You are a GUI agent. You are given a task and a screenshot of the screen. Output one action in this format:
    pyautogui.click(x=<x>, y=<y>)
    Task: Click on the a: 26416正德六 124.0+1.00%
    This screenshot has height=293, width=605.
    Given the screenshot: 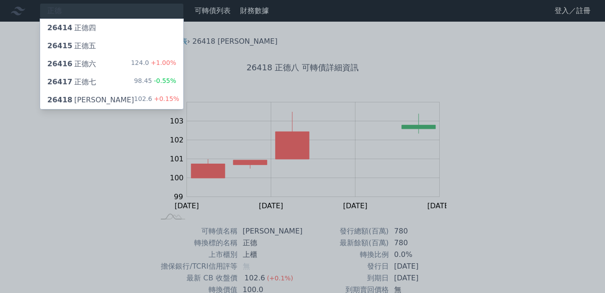 What is the action you would take?
    pyautogui.click(x=112, y=64)
    